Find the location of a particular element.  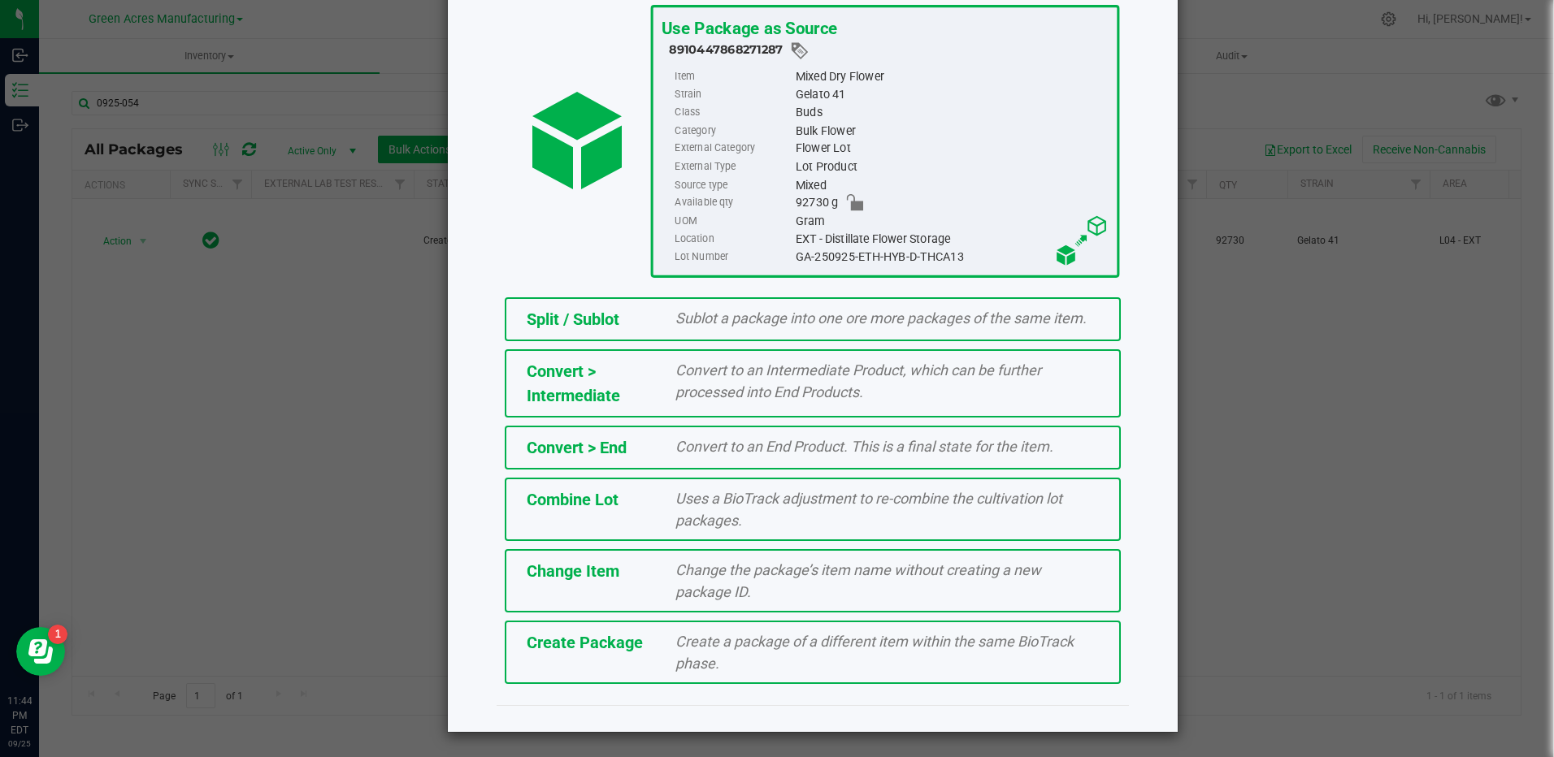

label: Category is located at coordinates (733, 131).